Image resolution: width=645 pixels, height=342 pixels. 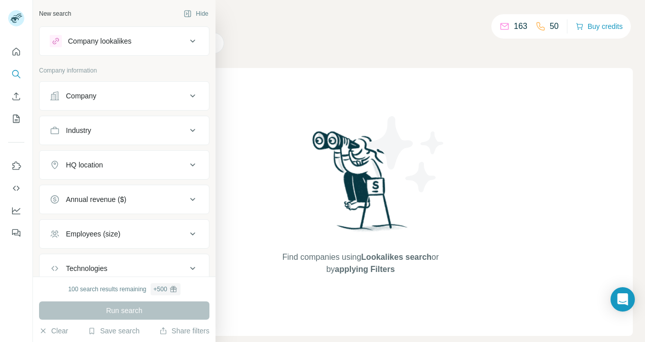 I want to click on div: 100 search results remaining, so click(x=124, y=289).